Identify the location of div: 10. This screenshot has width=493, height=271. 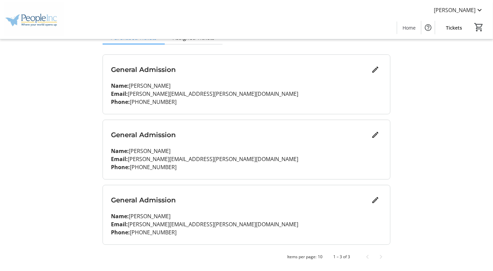
(320, 257).